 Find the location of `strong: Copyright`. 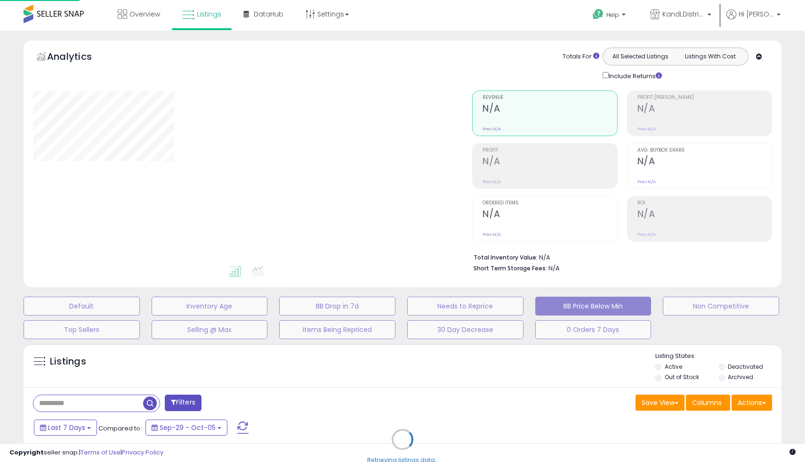

strong: Copyright is located at coordinates (26, 452).